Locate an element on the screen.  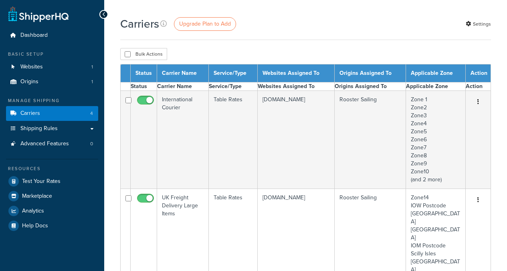
a: Analytics is located at coordinates (52, 211).